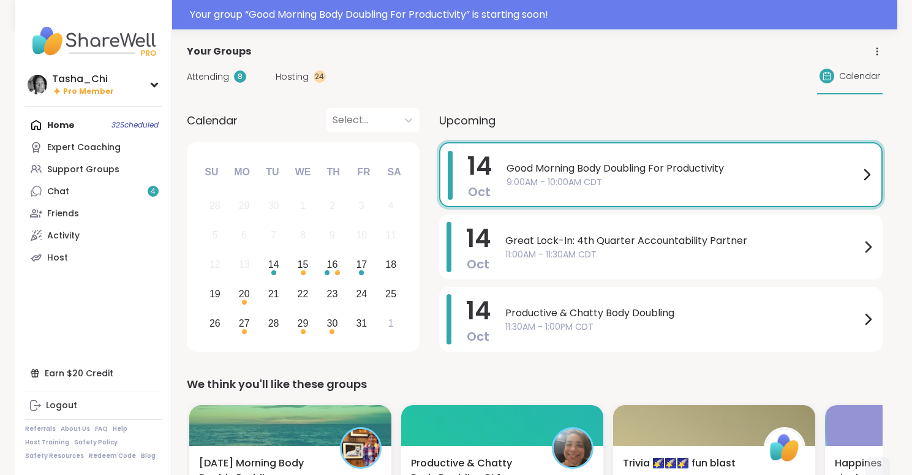 The height and width of the screenshot is (475, 912). What do you see at coordinates (215, 293) in the screenshot?
I see `div: 19` at bounding box center [215, 293].